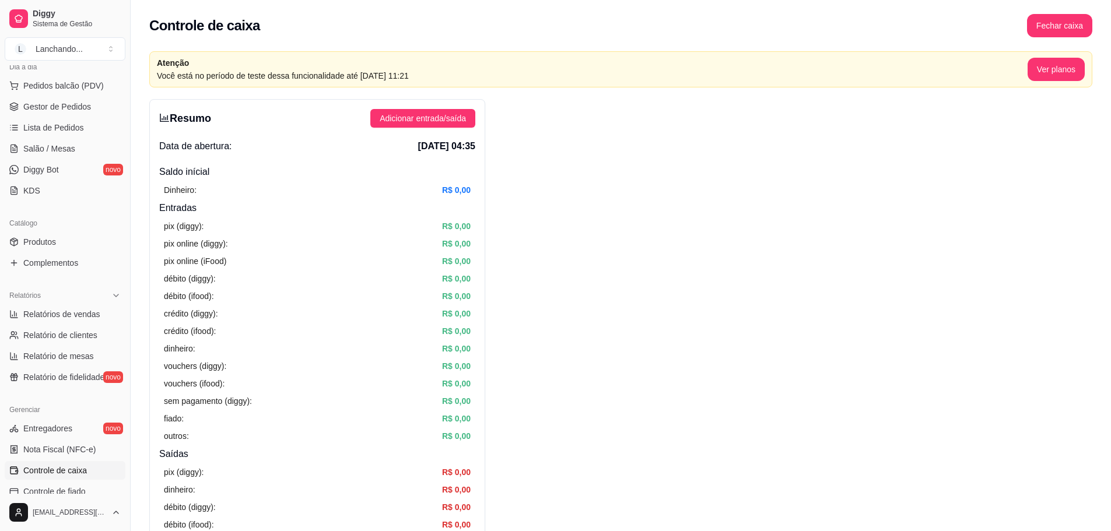 The image size is (1111, 531). What do you see at coordinates (76, 24) in the screenshot?
I see `span: Sistema de Gestão` at bounding box center [76, 24].